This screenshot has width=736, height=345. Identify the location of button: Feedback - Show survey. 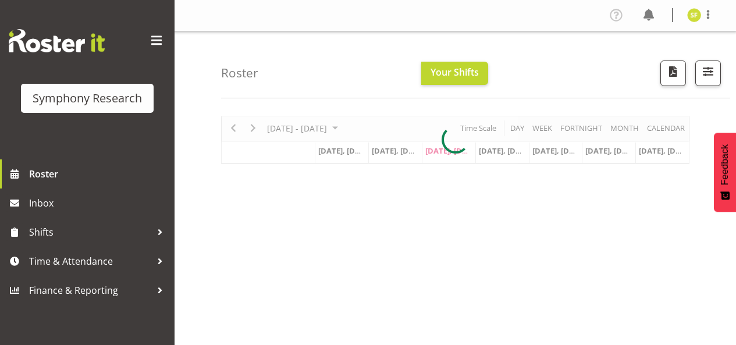
(725, 172).